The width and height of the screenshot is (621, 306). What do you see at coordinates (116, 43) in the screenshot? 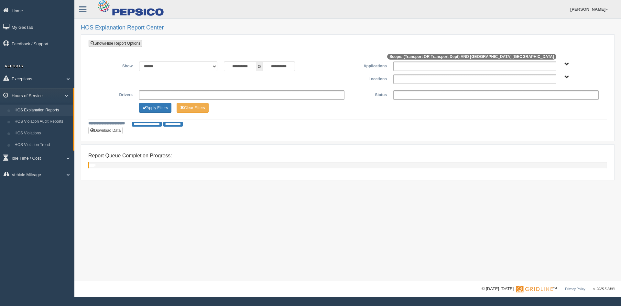
I see `a: Show/Hide Report Options` at bounding box center [116, 43].